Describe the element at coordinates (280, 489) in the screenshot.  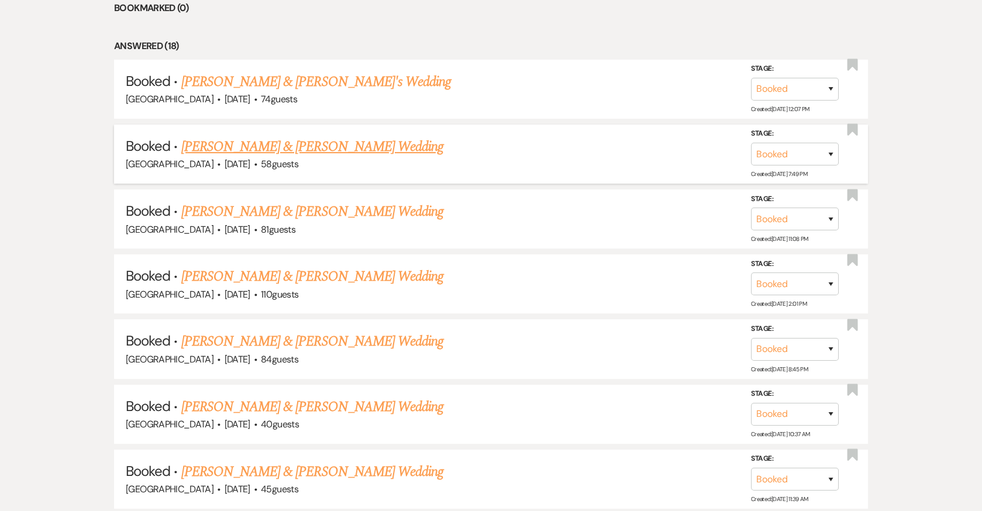
I see `span: 45 guests` at that location.